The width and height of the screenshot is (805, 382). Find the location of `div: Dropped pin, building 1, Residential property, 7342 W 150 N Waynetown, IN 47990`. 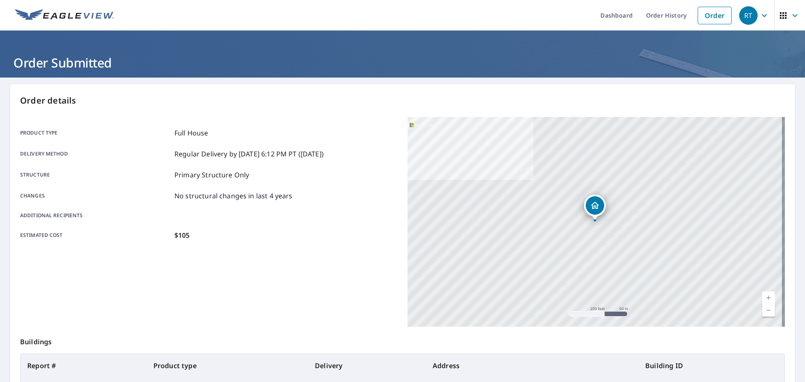

div: Dropped pin, building 1, Residential property, 7342 W 150 N Waynetown, IN 47990 is located at coordinates (595, 207).